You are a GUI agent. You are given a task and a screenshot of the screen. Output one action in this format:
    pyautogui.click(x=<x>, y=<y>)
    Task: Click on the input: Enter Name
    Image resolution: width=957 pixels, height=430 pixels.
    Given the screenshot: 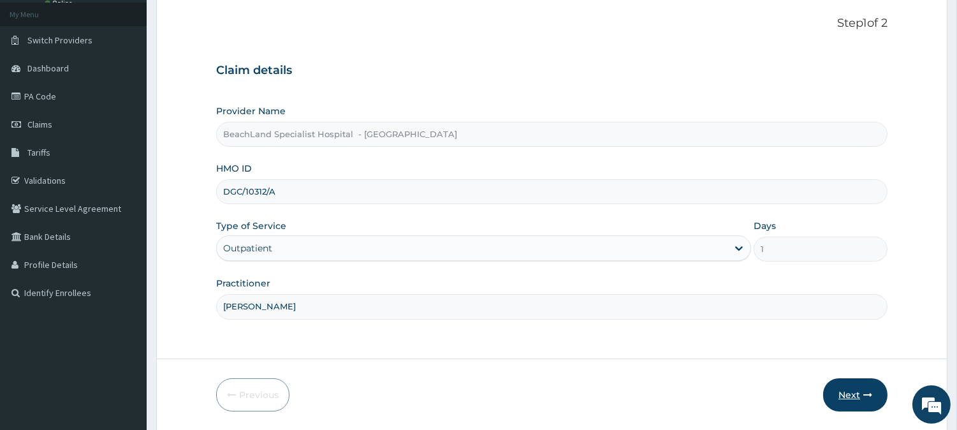 What is the action you would take?
    pyautogui.click(x=552, y=306)
    